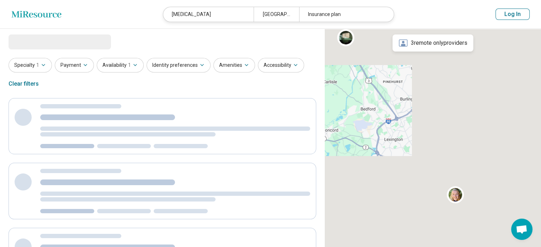 The height and width of the screenshot is (247, 541). I want to click on button: Identity preferences, so click(179, 65).